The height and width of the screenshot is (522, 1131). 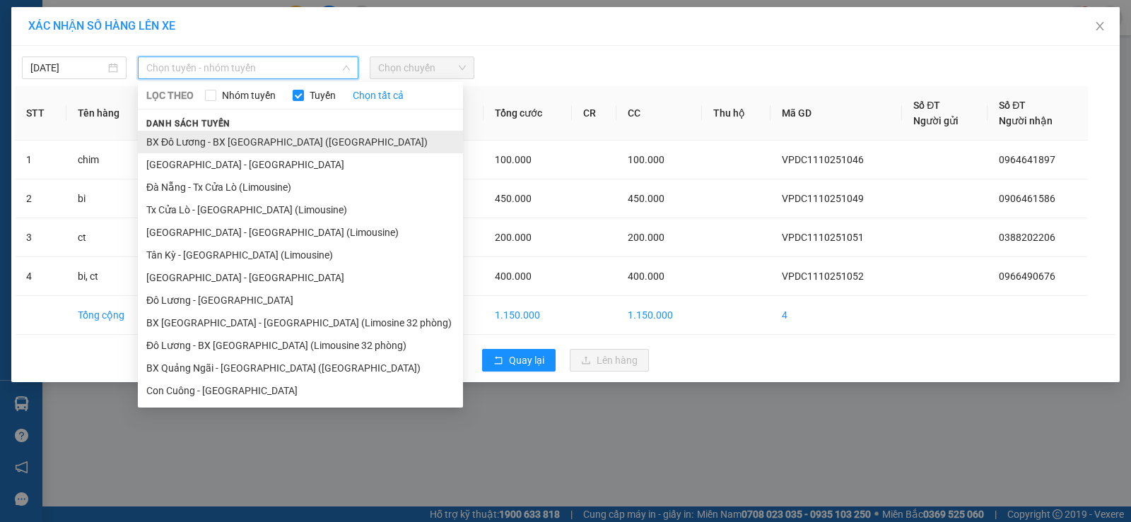 I want to click on td: chim, so click(x=110, y=160).